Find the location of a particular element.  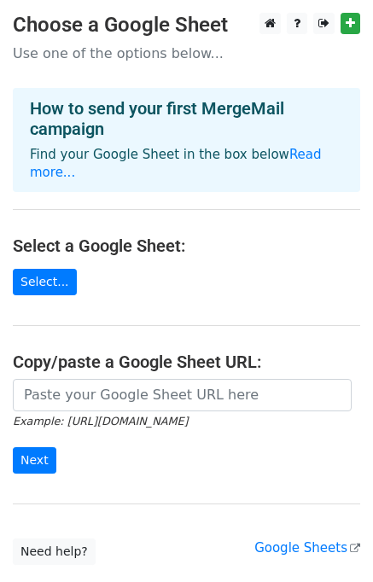

h4: Select a Google Sheet: is located at coordinates (186, 246).